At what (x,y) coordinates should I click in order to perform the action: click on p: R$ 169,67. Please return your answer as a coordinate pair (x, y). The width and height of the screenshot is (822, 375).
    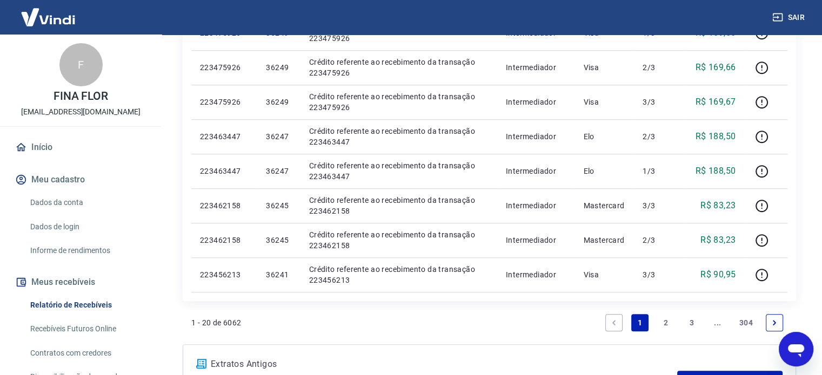
    Looking at the image, I should click on (715, 102).